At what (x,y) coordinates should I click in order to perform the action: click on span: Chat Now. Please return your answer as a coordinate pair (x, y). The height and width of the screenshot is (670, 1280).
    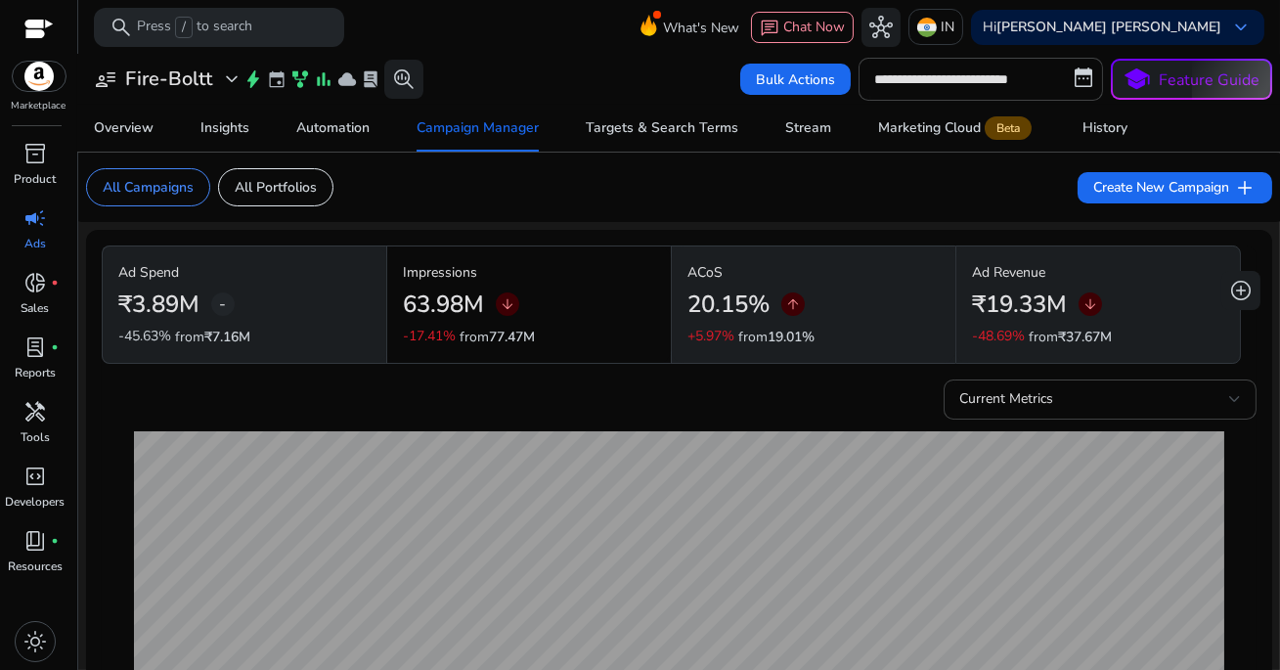
    Looking at the image, I should click on (814, 26).